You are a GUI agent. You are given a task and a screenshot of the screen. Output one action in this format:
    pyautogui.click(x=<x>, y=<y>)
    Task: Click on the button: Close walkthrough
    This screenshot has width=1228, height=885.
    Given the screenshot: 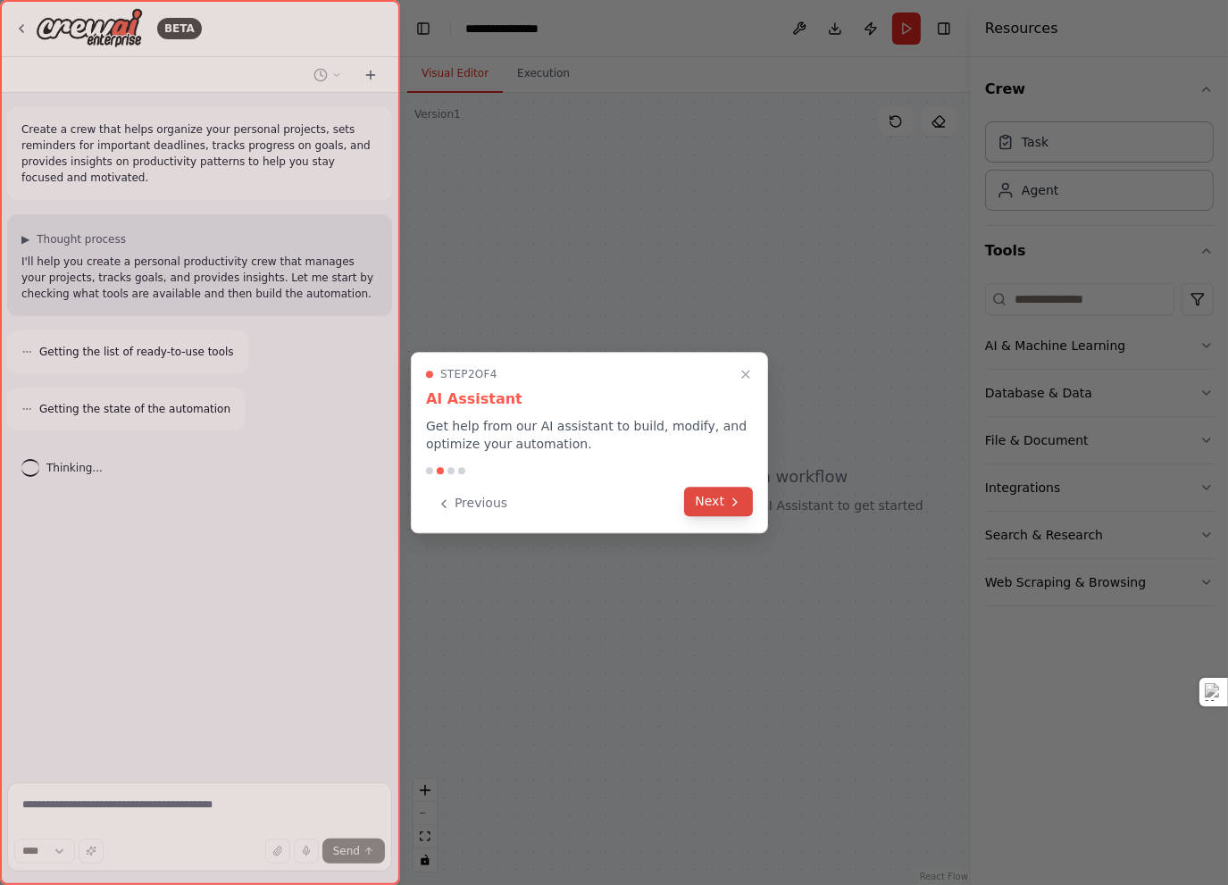 What is the action you would take?
    pyautogui.click(x=746, y=374)
    